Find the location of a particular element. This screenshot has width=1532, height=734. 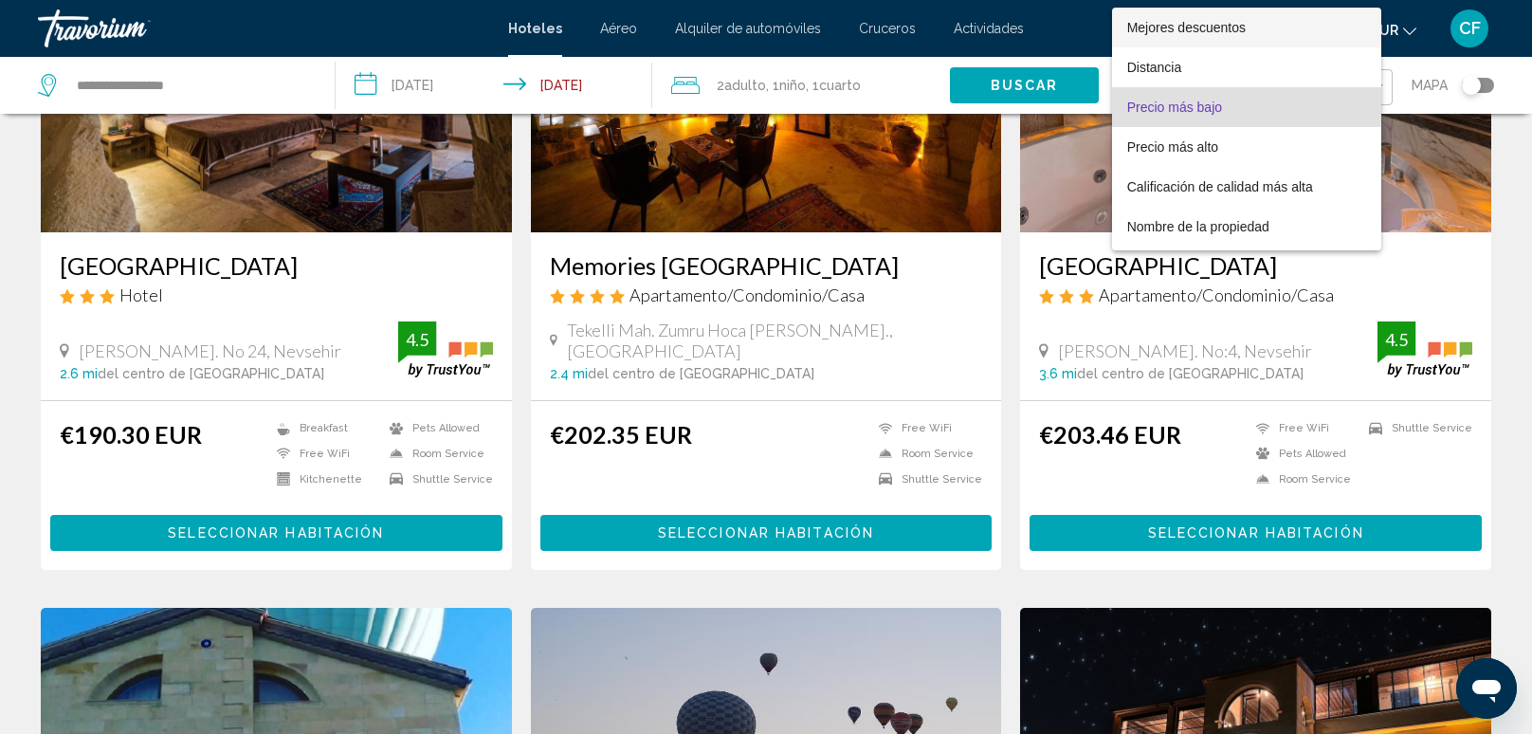

span: Calificación de calidad más alta is located at coordinates (1220, 187).